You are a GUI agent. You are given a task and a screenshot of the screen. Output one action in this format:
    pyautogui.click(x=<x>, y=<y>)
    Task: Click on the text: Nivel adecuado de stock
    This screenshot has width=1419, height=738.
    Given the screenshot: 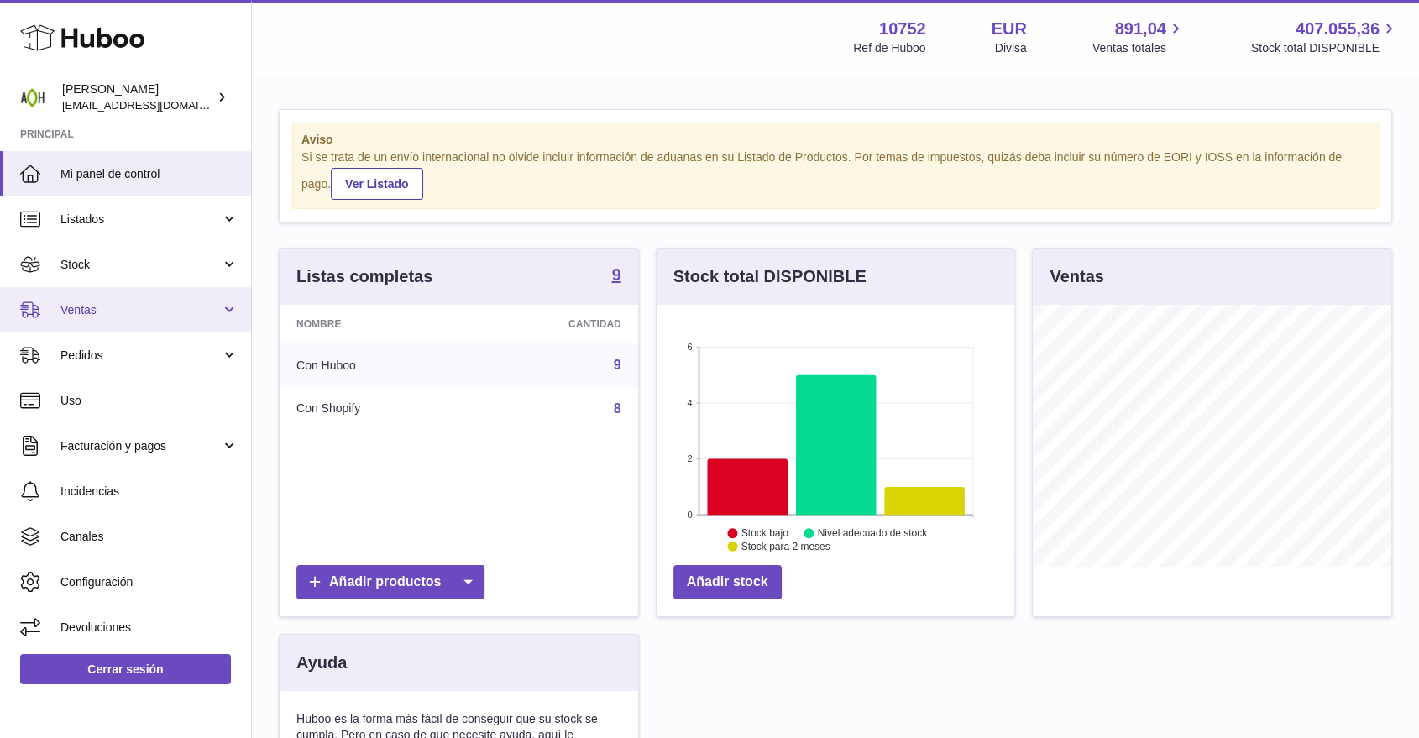 What is the action you would take?
    pyautogui.click(x=873, y=533)
    